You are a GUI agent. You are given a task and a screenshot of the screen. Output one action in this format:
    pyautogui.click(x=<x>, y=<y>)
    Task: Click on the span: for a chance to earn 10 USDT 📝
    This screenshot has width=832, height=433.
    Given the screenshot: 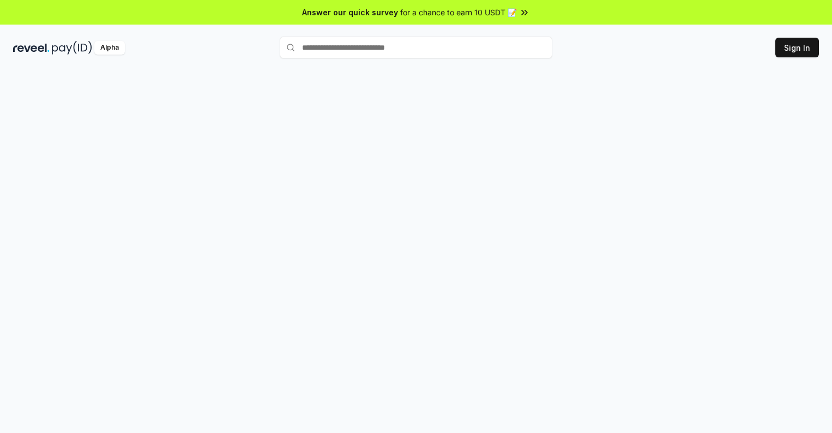 What is the action you would take?
    pyautogui.click(x=459, y=12)
    